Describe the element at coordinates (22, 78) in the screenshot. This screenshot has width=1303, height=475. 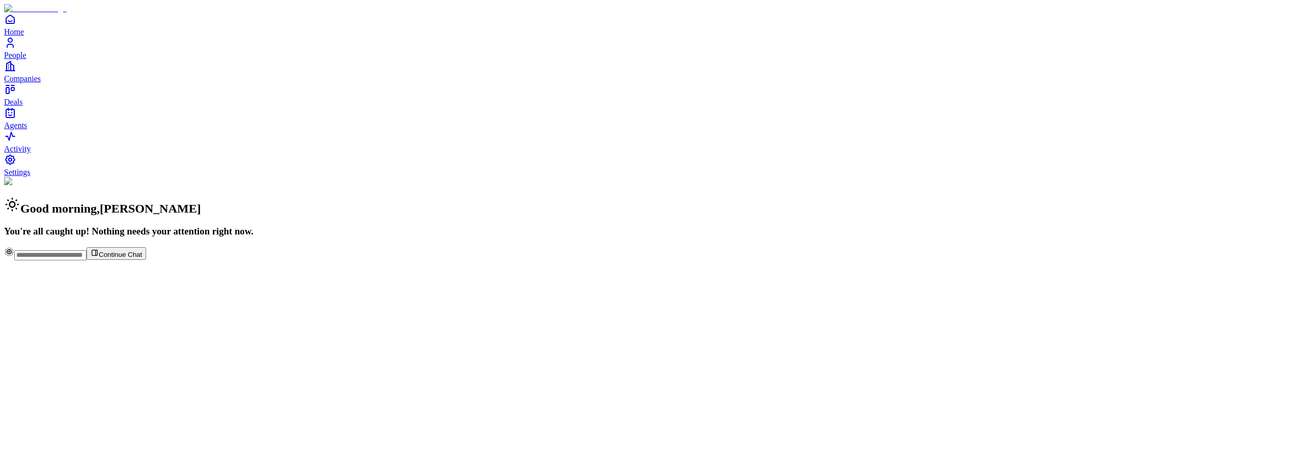
I see `span: Companies` at that location.